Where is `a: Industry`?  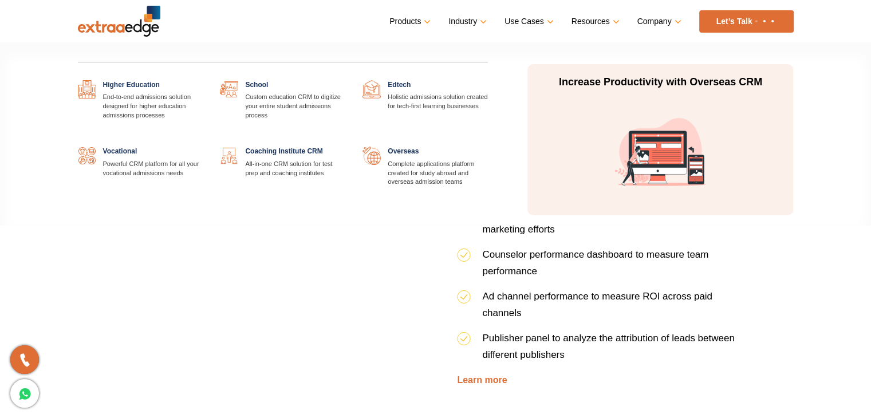 a: Industry is located at coordinates (466, 21).